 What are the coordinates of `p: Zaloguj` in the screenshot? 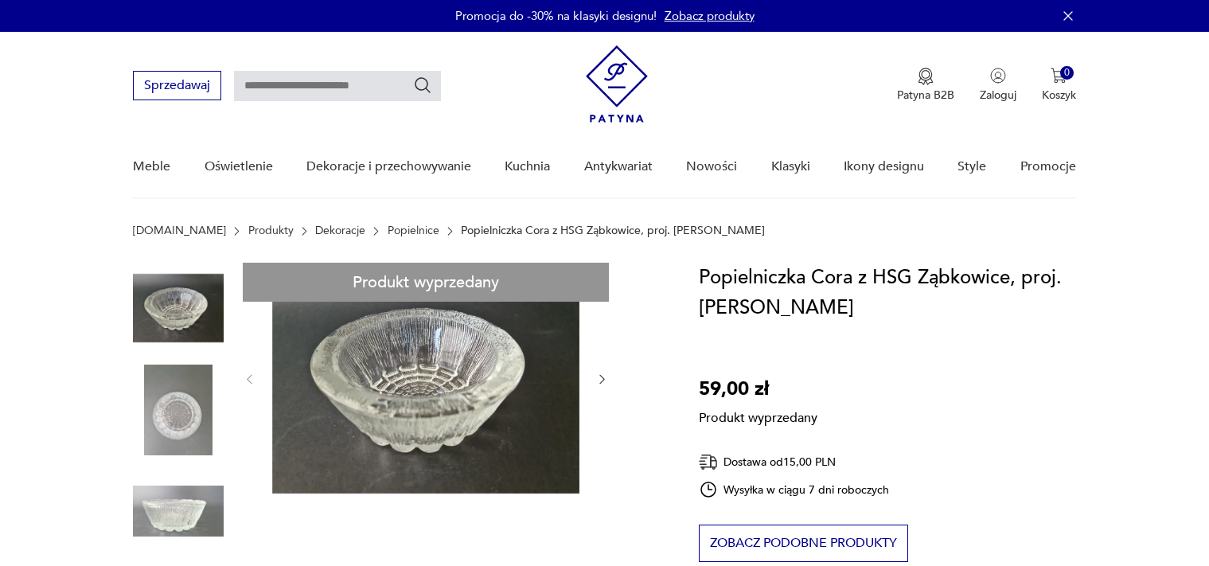 It's located at (998, 95).